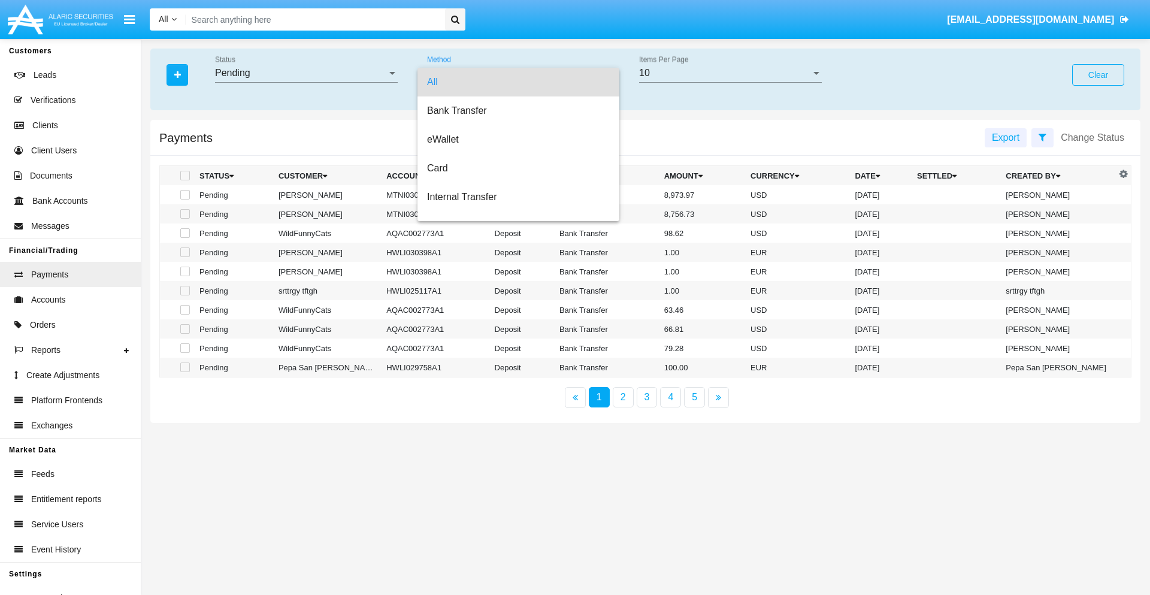 Image resolution: width=1150 pixels, height=595 pixels. What do you see at coordinates (518, 140) in the screenshot?
I see `span: eWallet` at bounding box center [518, 140].